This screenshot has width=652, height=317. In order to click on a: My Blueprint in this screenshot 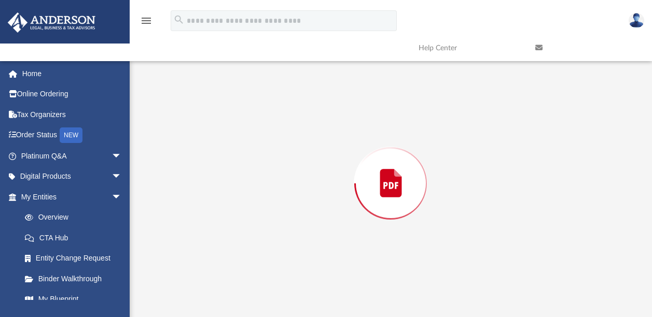, I will do `click(73, 300)`.